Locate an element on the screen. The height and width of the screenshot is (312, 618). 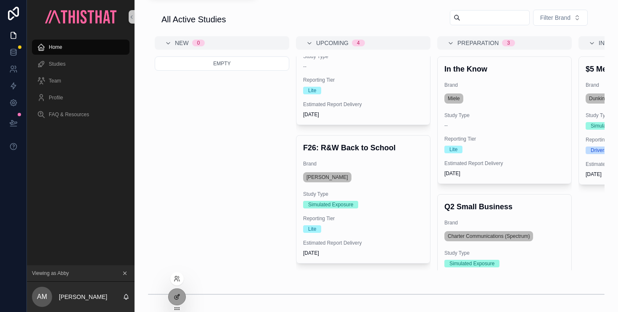
span: Upcoming is located at coordinates (332, 43).